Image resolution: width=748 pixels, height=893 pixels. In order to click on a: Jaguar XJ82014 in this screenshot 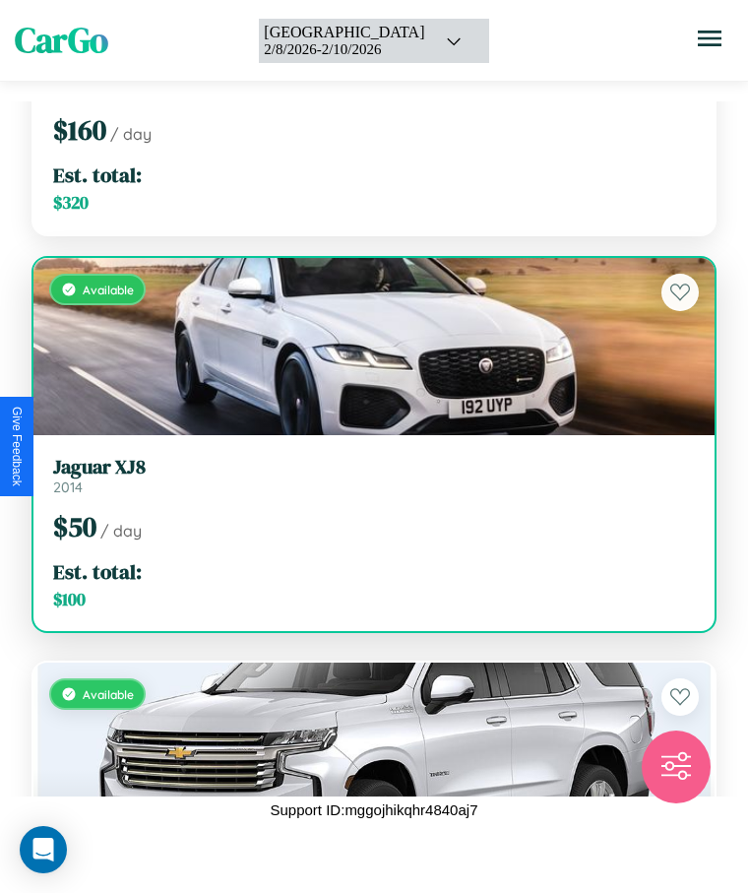, I will do `click(374, 476)`.